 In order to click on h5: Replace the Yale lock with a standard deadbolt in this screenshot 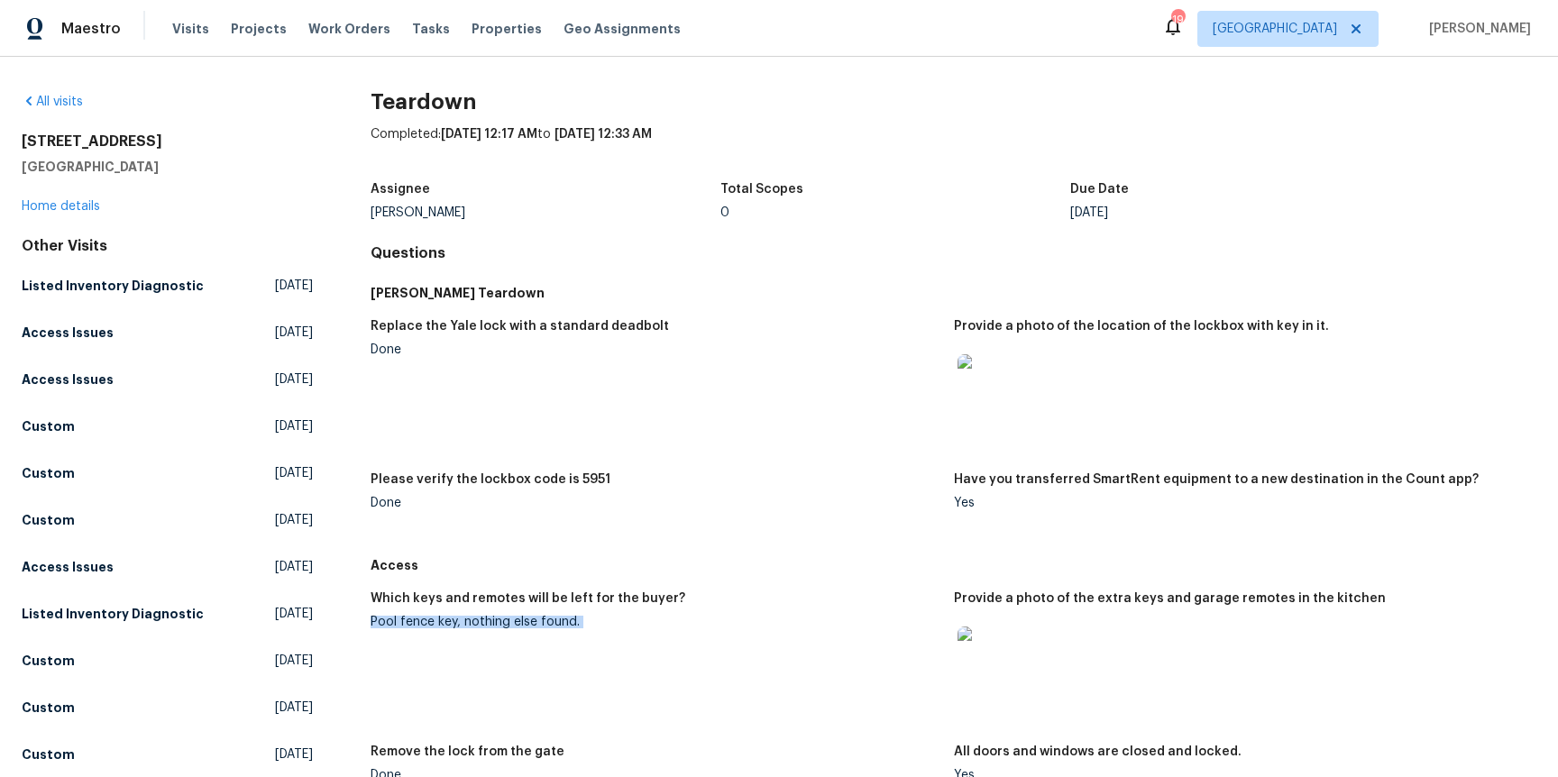, I will do `click(519, 326)`.